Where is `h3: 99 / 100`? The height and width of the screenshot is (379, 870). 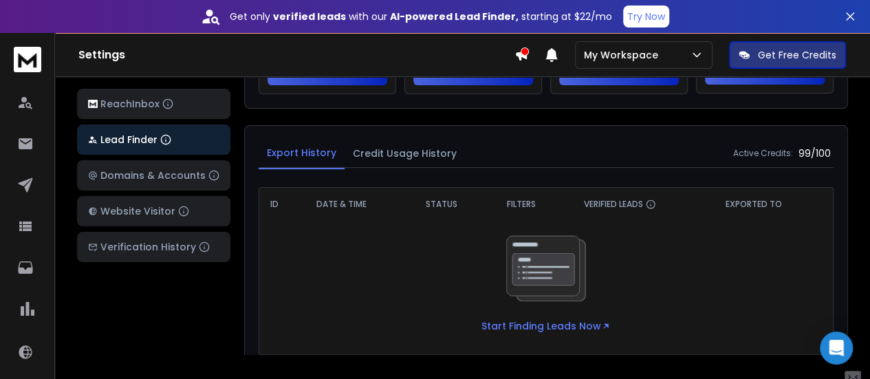 h3: 99 / 100 is located at coordinates (816, 153).